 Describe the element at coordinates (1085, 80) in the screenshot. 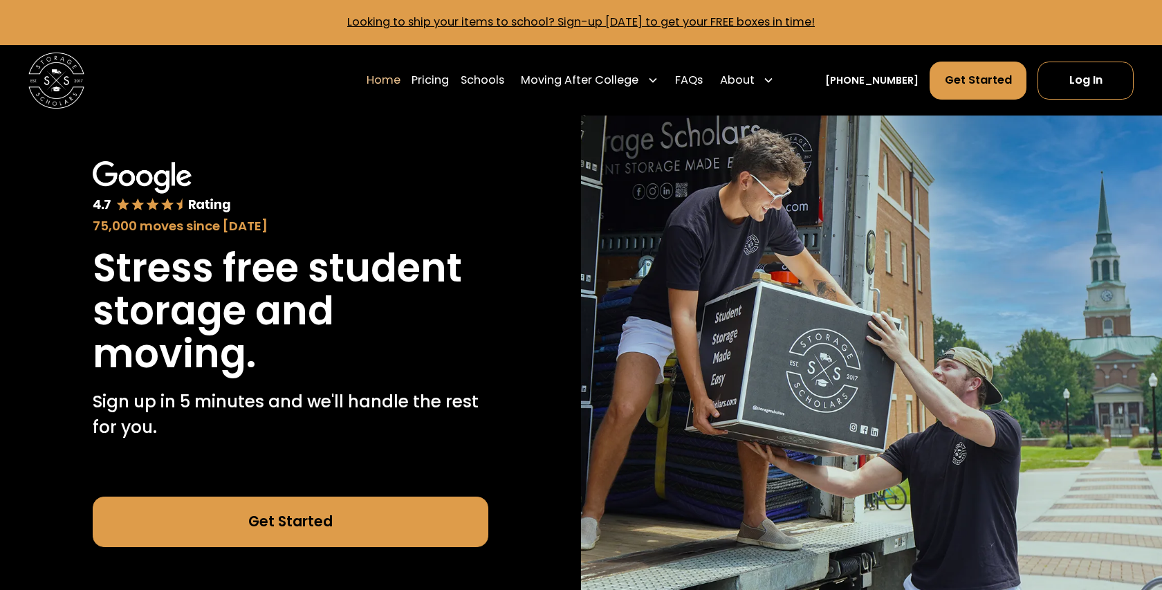

I see `a: Log In` at that location.